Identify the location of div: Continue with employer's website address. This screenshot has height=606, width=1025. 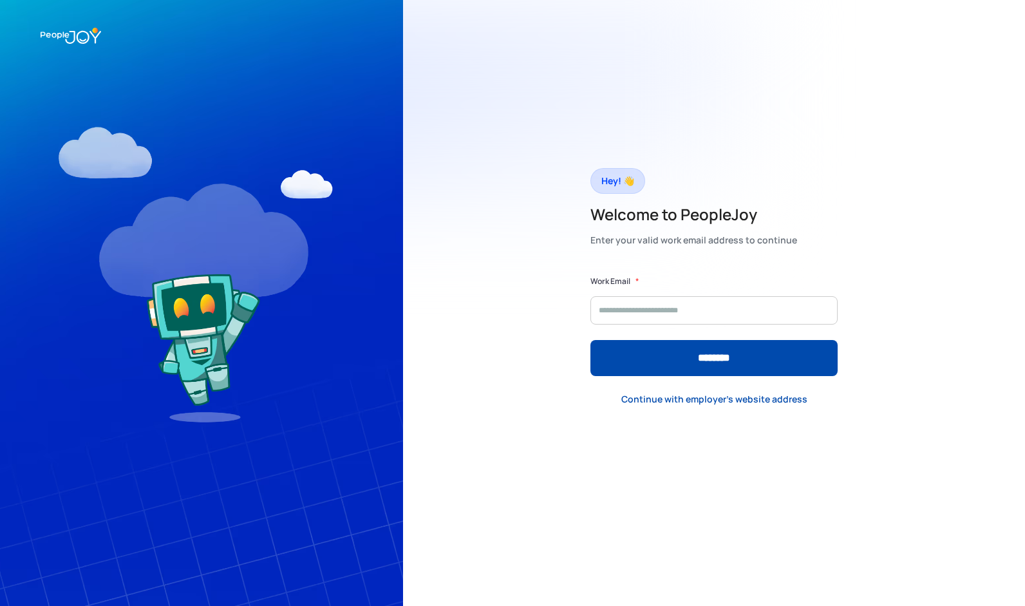
(714, 399).